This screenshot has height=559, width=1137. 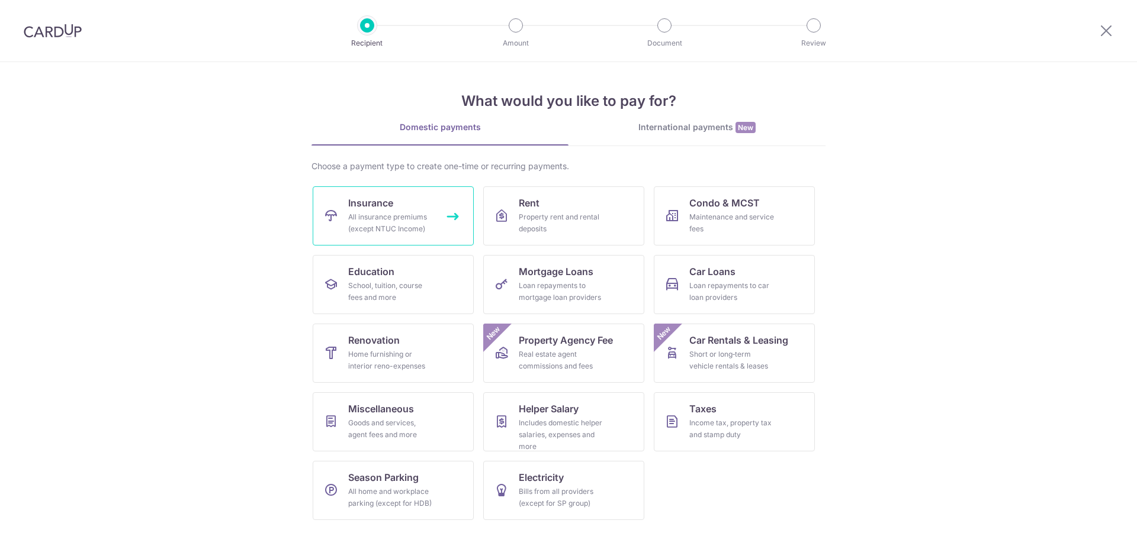 I want to click on span: Rent, so click(x=529, y=203).